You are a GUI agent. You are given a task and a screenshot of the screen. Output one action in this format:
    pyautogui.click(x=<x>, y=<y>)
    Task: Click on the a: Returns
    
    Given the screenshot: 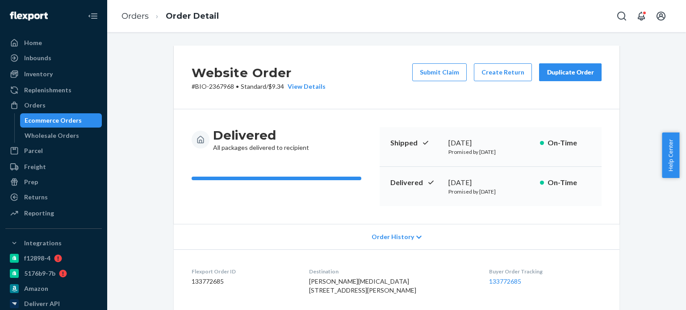 What is the action you would take?
    pyautogui.click(x=54, y=197)
    